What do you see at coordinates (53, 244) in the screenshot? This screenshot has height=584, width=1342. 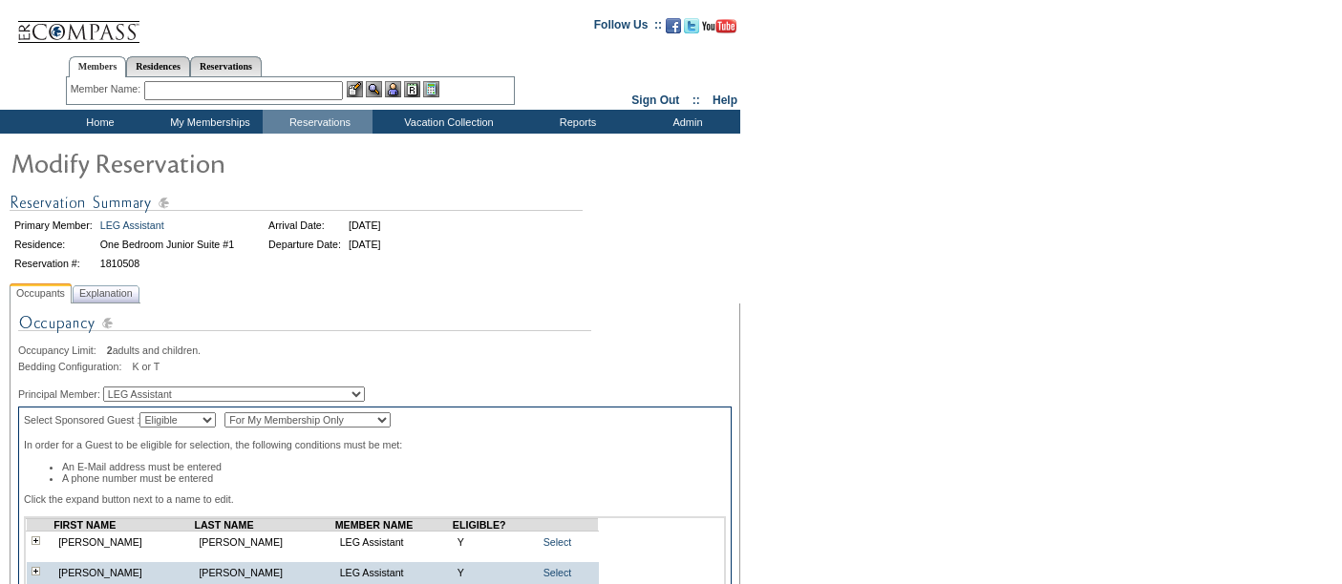 I see `td: Residence:` at bounding box center [53, 244].